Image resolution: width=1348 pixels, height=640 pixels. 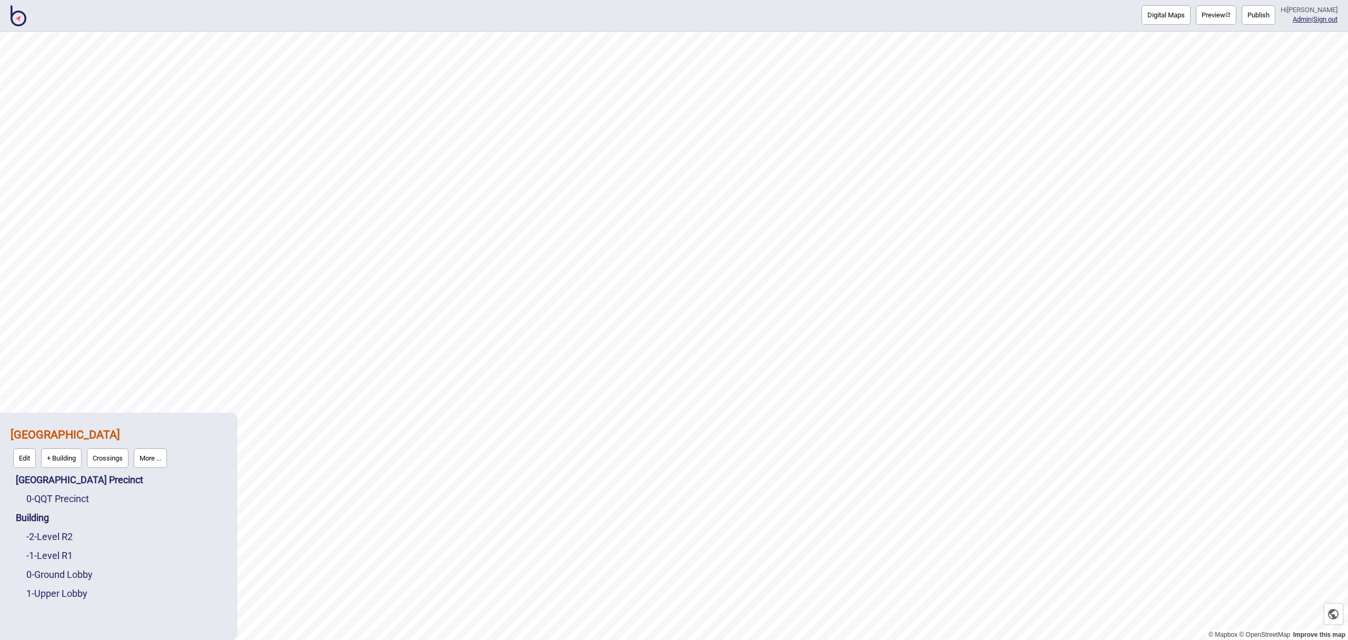 I want to click on a: Digital Maps, so click(x=1166, y=15).